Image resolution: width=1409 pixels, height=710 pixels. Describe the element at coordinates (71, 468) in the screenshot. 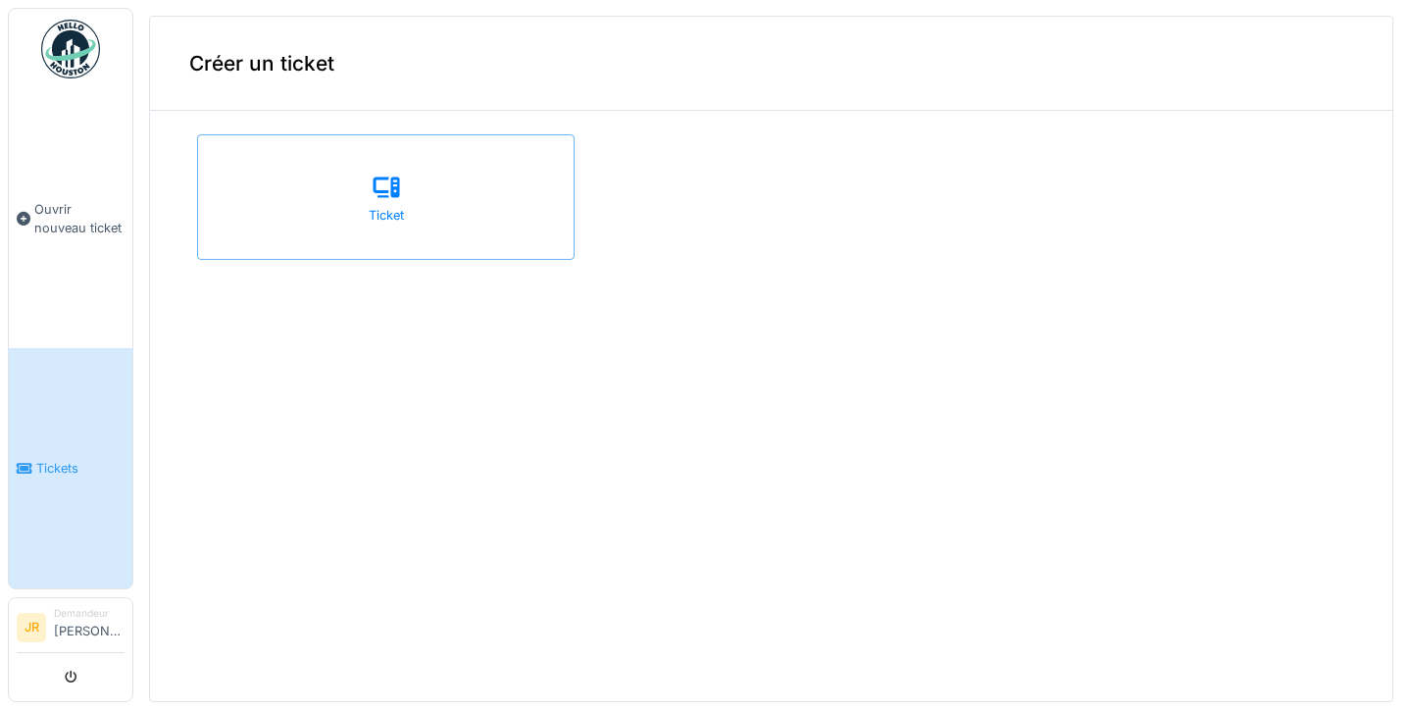

I see `a: Tickets` at that location.